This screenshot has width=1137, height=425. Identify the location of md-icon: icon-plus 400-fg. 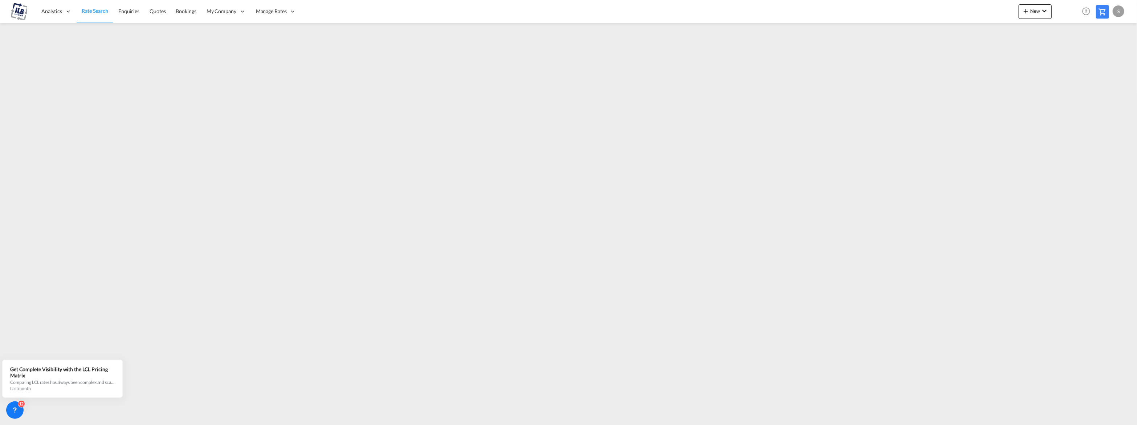
(1026, 11).